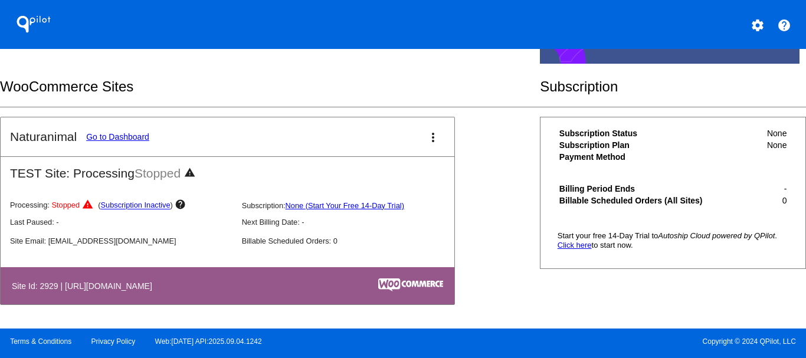 This screenshot has height=358, width=806. What do you see at coordinates (411, 285) in the screenshot?
I see `img: c53aa0e5-ae75-48aa-9bee-956650975ee5` at bounding box center [411, 285].